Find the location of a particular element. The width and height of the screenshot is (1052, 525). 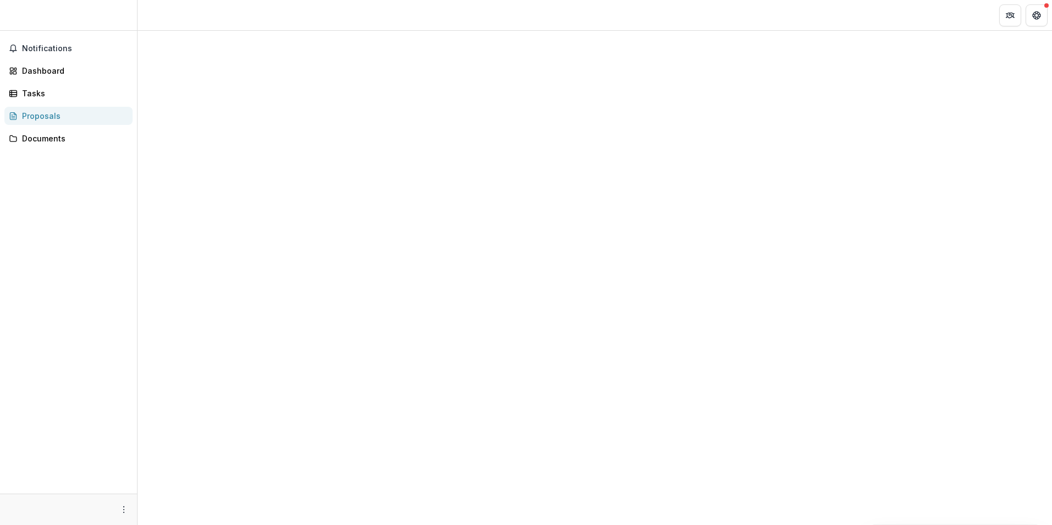

a: Proposals is located at coordinates (68, 116).